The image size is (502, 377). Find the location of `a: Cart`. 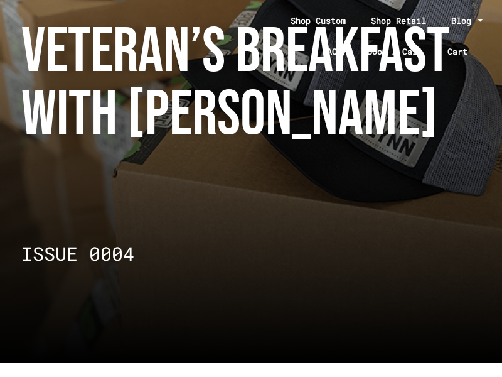

a: Cart is located at coordinates (465, 51).